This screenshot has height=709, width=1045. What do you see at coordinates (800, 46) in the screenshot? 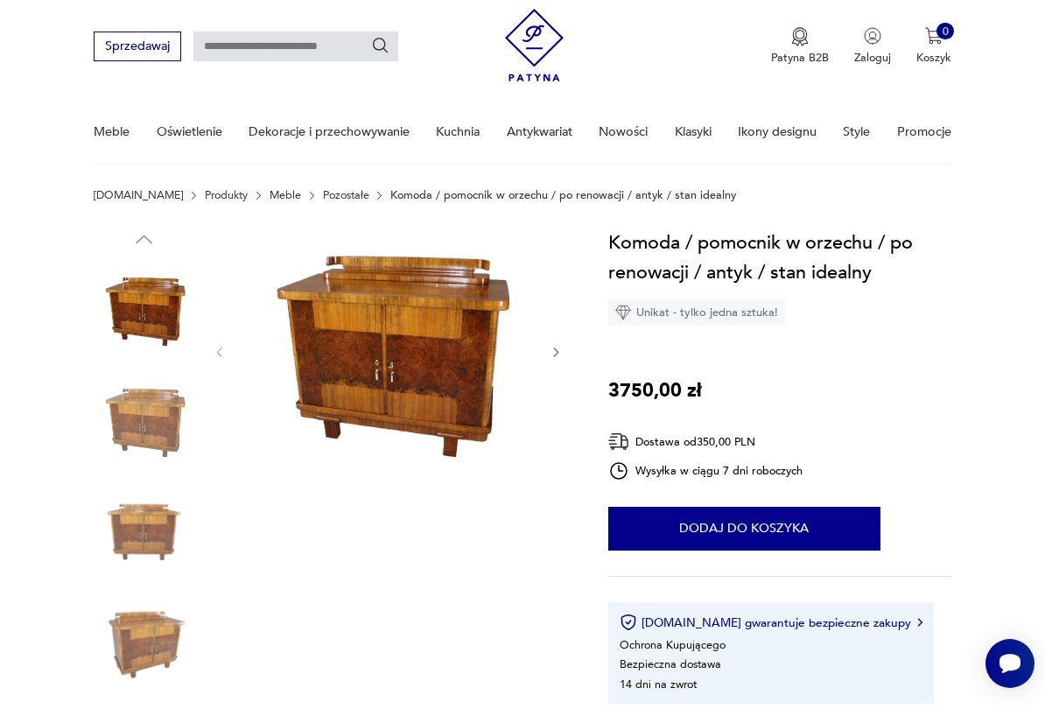
I see `button: Patyna B2B` at bounding box center [800, 46].